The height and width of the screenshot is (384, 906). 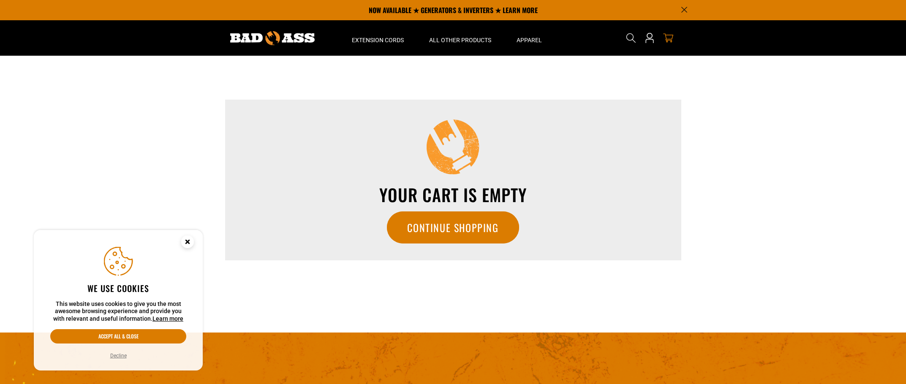 What do you see at coordinates (168, 319) in the screenshot?
I see `a: Learn more` at bounding box center [168, 319].